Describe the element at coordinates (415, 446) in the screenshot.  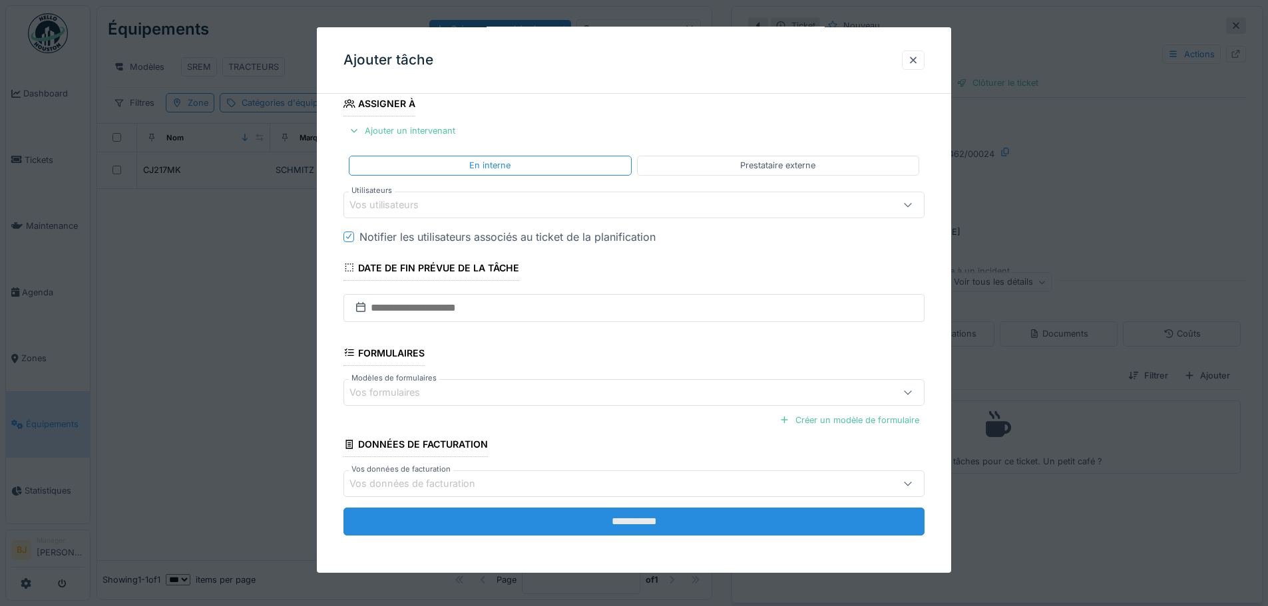
I see `div: Données de facturation` at that location.